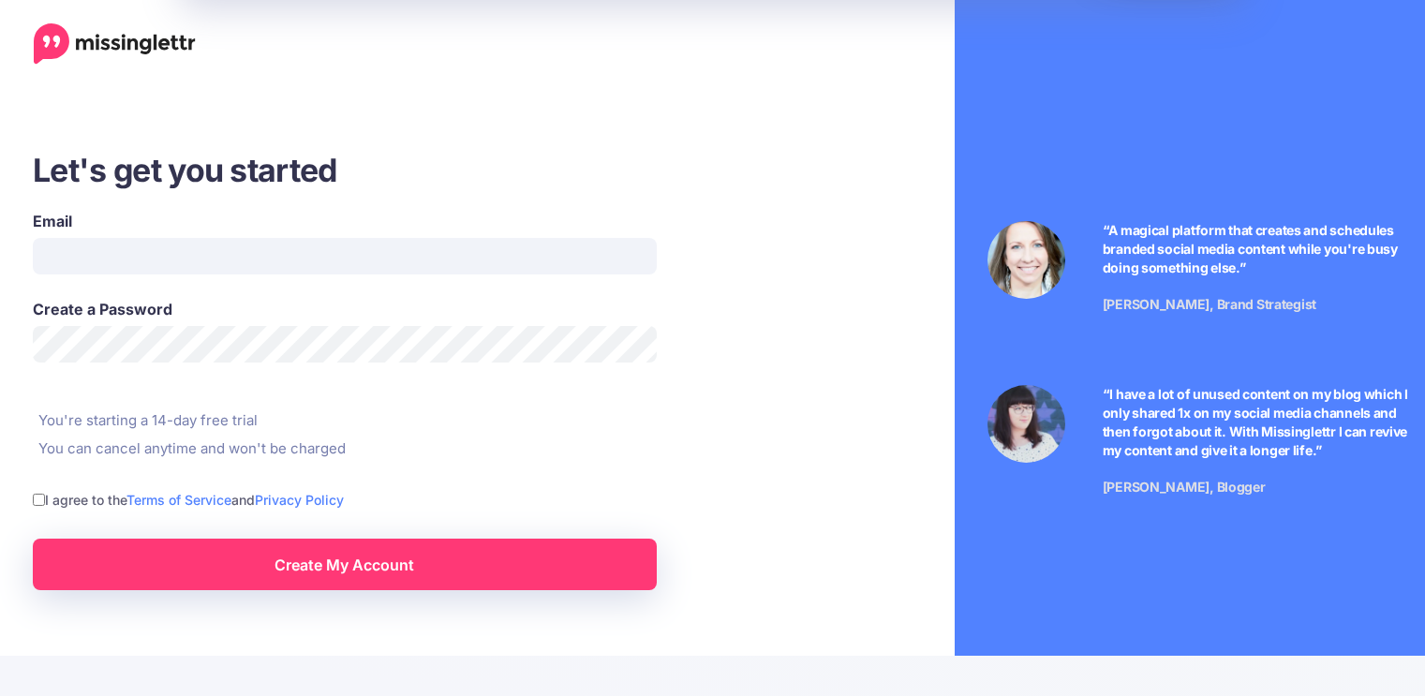 Image resolution: width=1425 pixels, height=696 pixels. Describe the element at coordinates (194, 499) in the screenshot. I see `label: I agree to the and` at that location.